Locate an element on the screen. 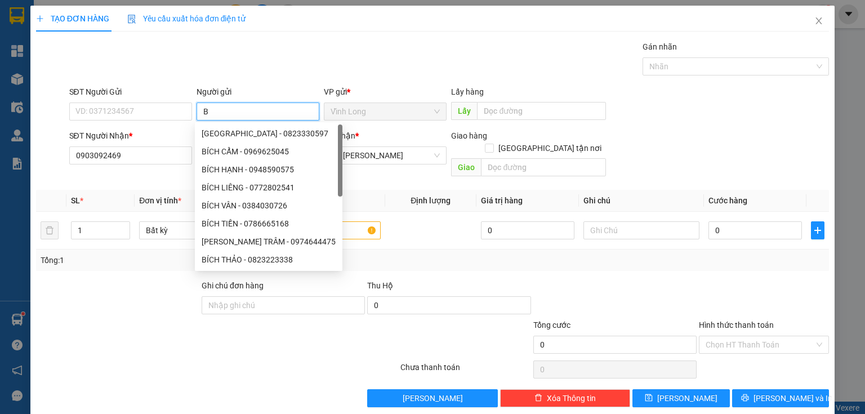 The height and width of the screenshot is (414, 865). label: Ghi chú đơn hàng is located at coordinates (233, 286).